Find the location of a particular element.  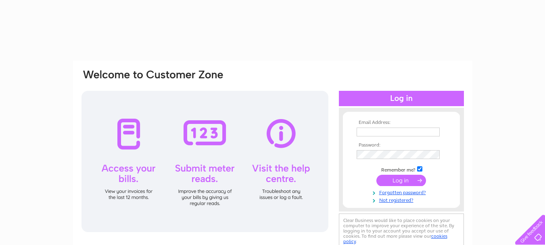

a: Forgotten password? is located at coordinates (402, 192).